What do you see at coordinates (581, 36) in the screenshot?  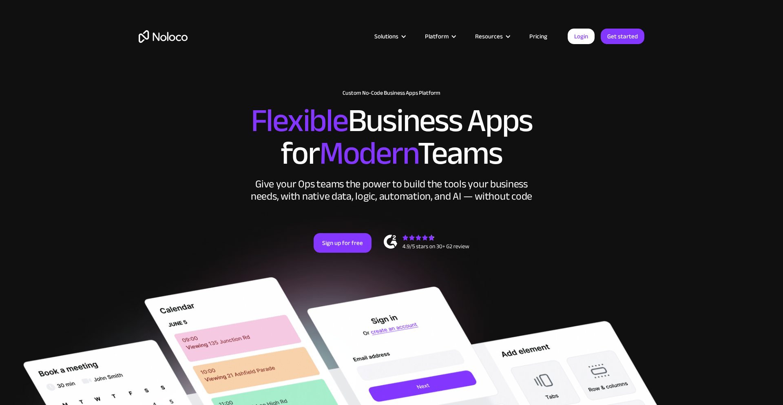 I see `a: Login` at bounding box center [581, 36].